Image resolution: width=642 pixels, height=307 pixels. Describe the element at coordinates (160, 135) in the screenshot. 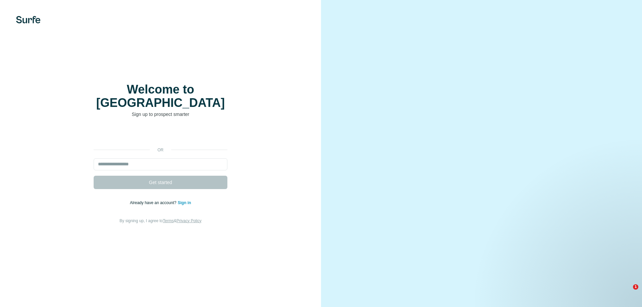

I see `div: Über Google anmelden. Wird in neuem Tab geöffnet.` at that location.